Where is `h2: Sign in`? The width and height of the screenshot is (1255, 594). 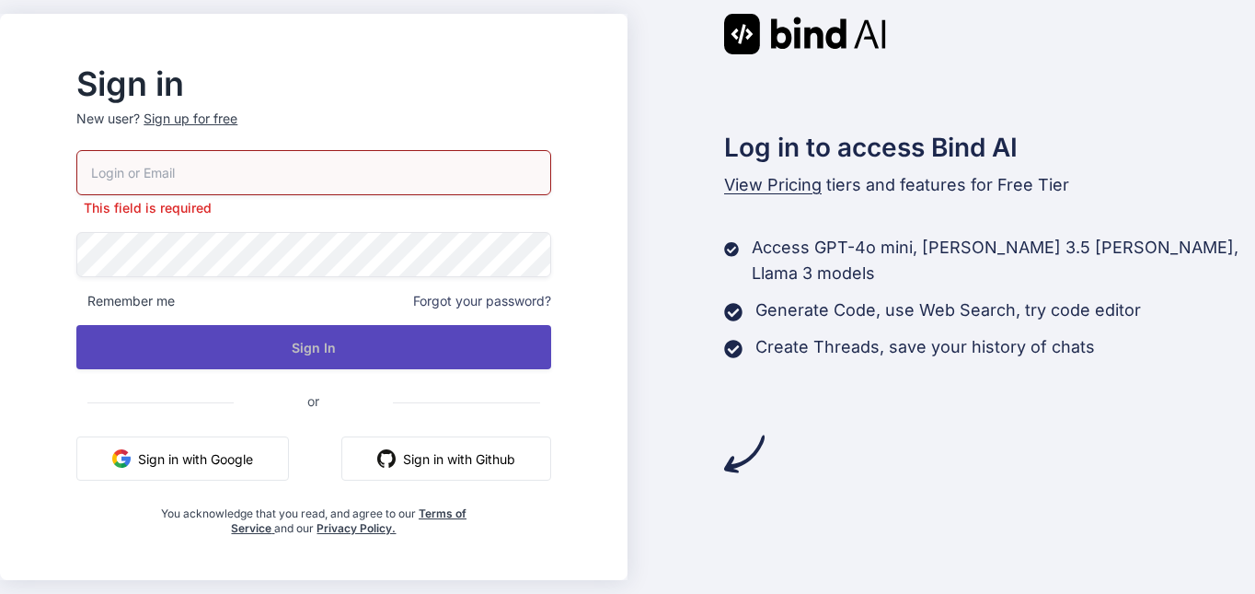
h2: Sign in is located at coordinates (313, 84).